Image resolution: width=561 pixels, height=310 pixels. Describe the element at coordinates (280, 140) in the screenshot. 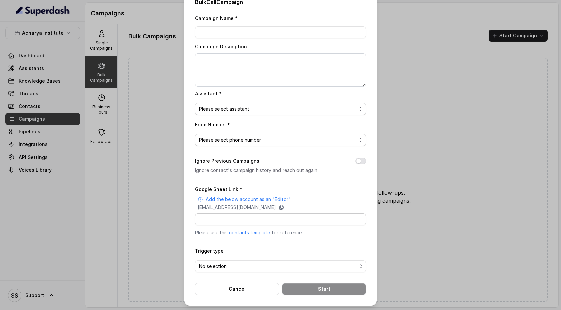

I see `button: Please select phone number` at that location.